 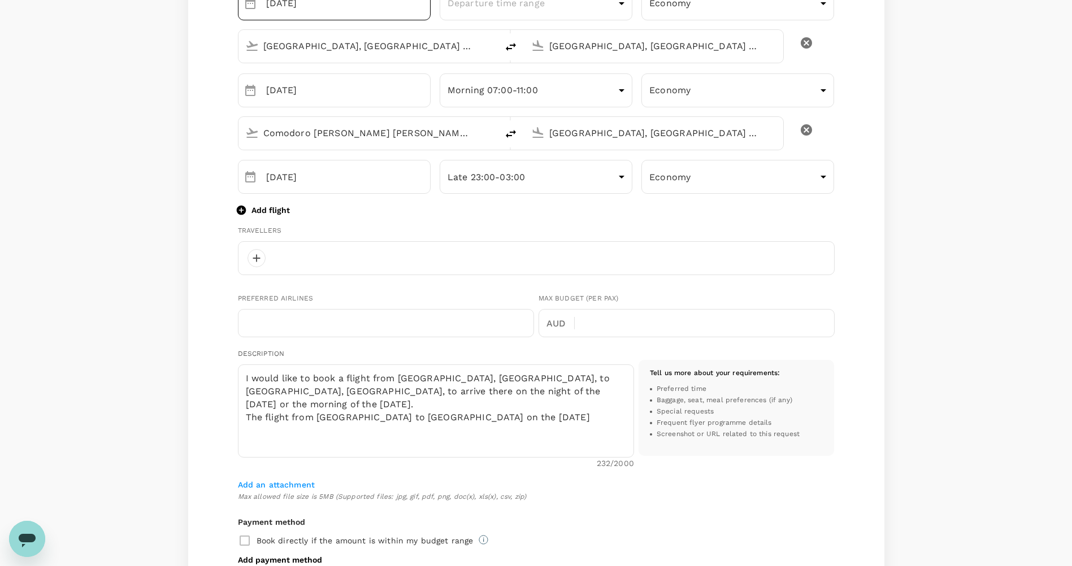 What do you see at coordinates (536, 497) in the screenshot?
I see `span: Max allowed file size is 5MB (Supported files: jpg, gif, pdf, png, doc(x), xls(x), csv, zip)` at bounding box center [536, 497].